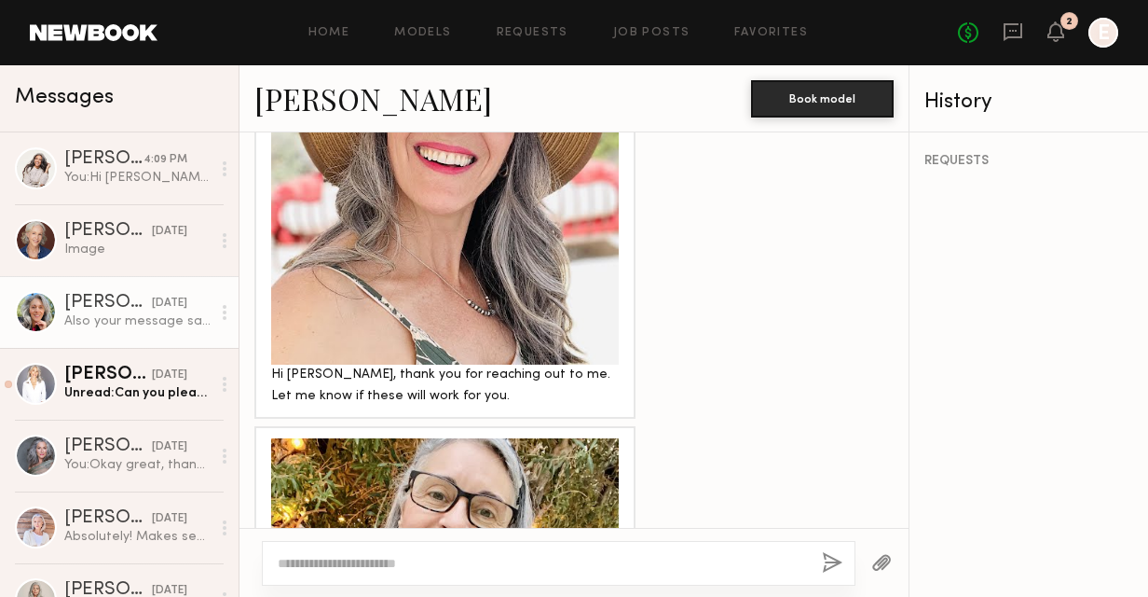  What do you see at coordinates (64, 97) in the screenshot?
I see `span: Messages` at bounding box center [64, 97].